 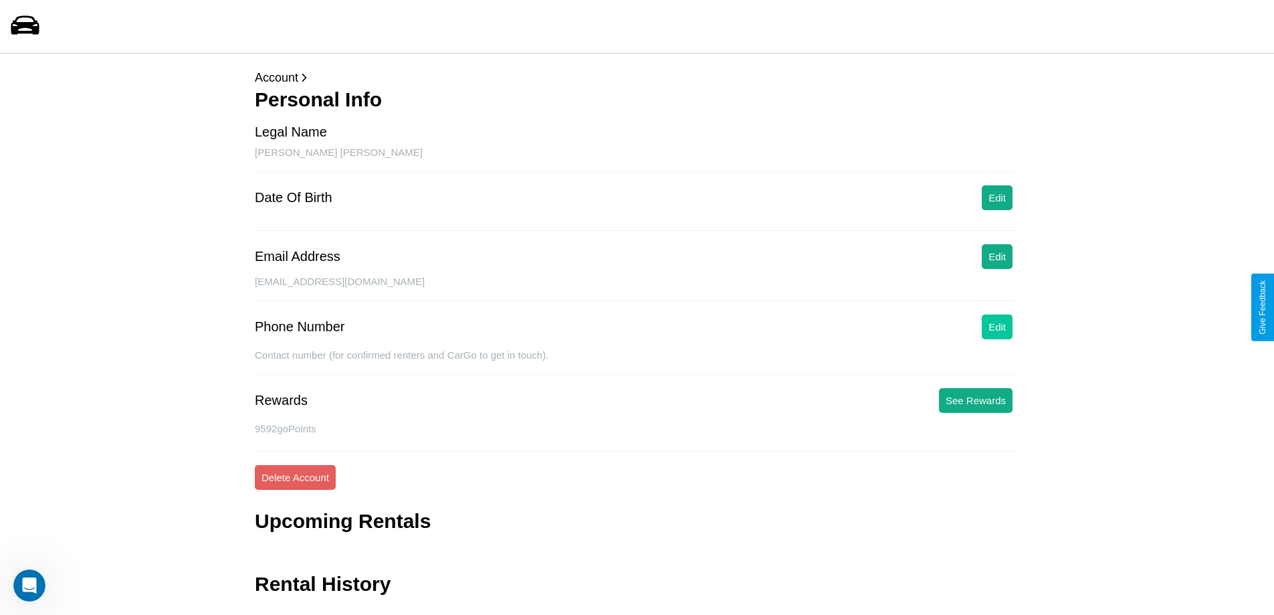 I want to click on div: Date Of Birth, so click(x=294, y=197).